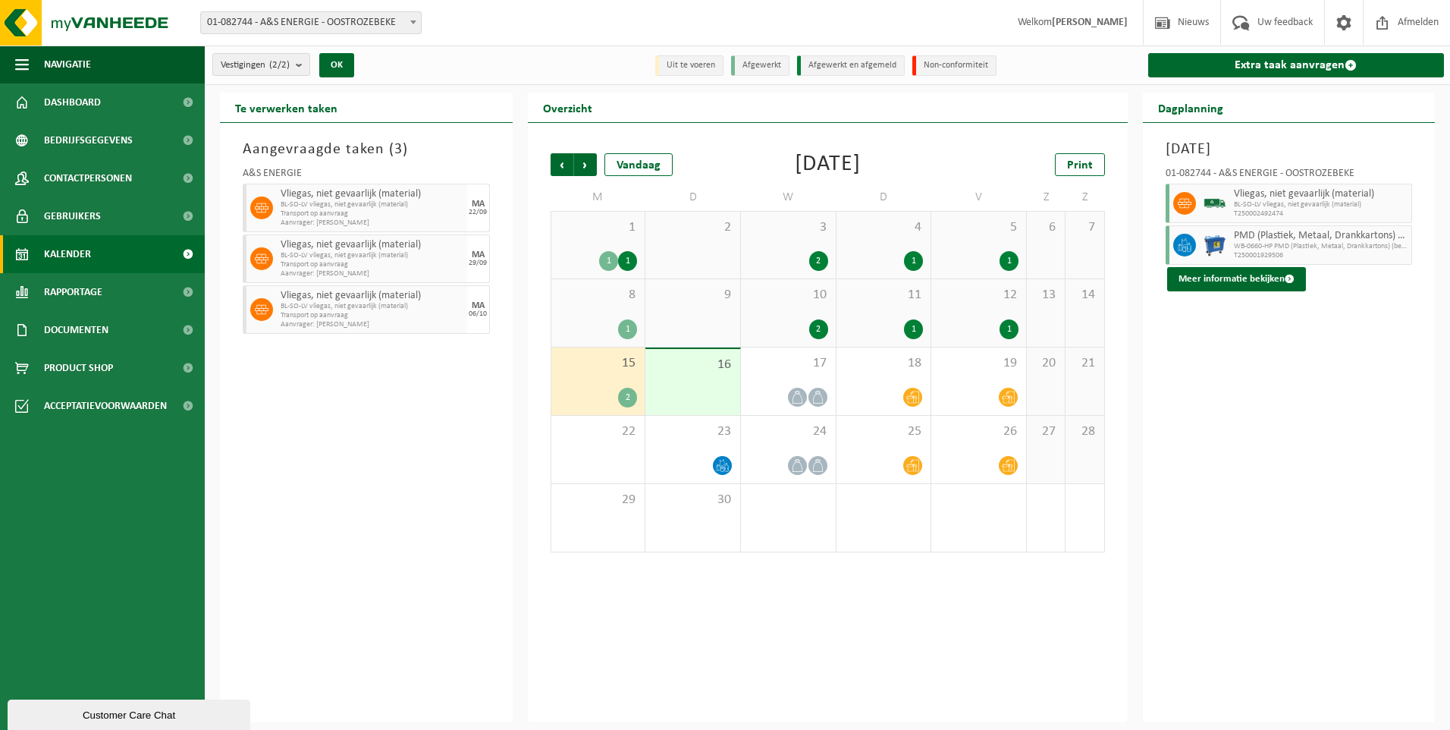 Image resolution: width=1450 pixels, height=730 pixels. What do you see at coordinates (562, 165) in the screenshot?
I see `span: Vorige` at bounding box center [562, 165].